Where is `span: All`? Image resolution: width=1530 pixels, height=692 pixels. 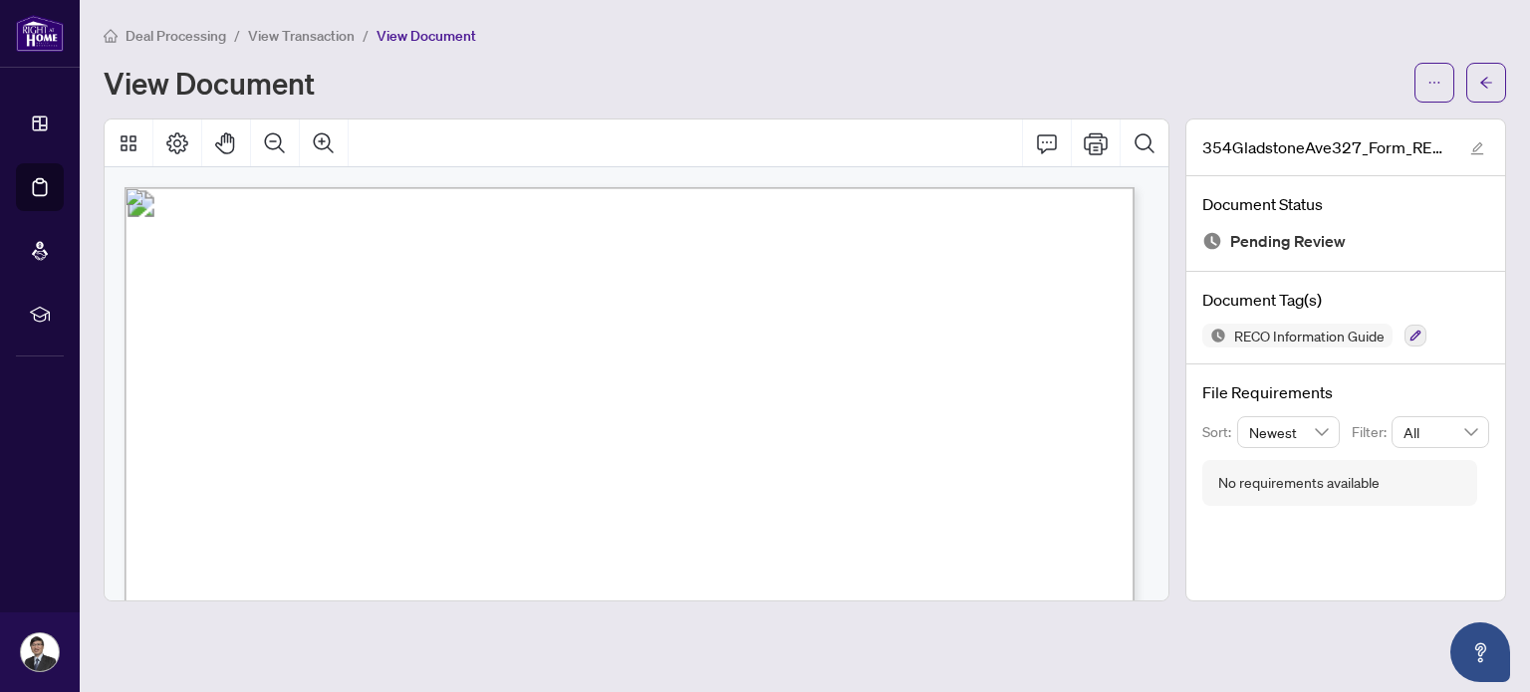
span: All is located at coordinates (1441, 432).